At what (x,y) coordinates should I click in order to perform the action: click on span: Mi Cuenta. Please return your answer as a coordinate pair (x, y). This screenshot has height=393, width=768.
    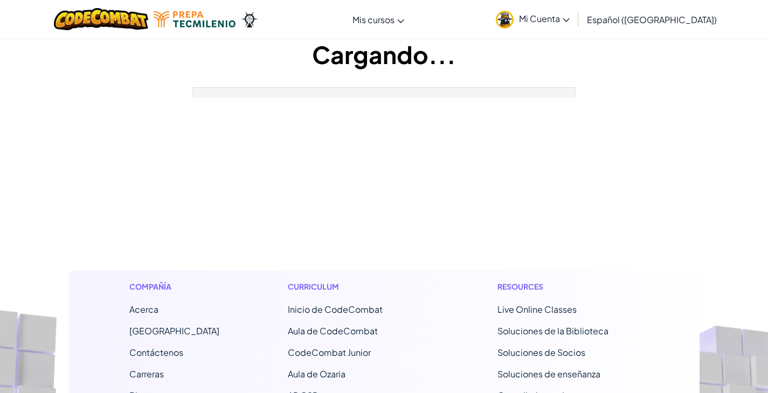
    Looking at the image, I should click on (544, 18).